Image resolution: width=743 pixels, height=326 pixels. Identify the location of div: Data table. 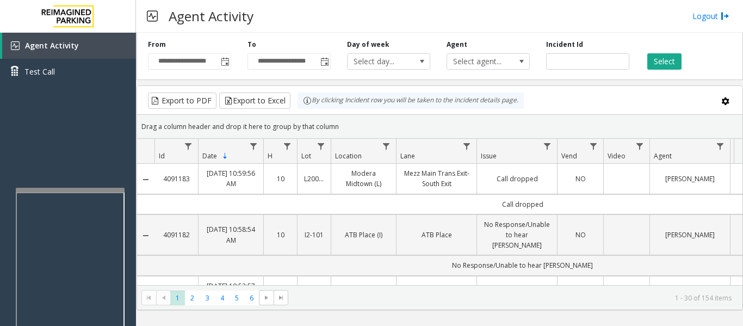
(439, 211).